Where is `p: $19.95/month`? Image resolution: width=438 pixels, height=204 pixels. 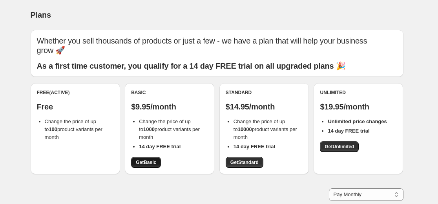 p: $19.95/month is located at coordinates (358, 107).